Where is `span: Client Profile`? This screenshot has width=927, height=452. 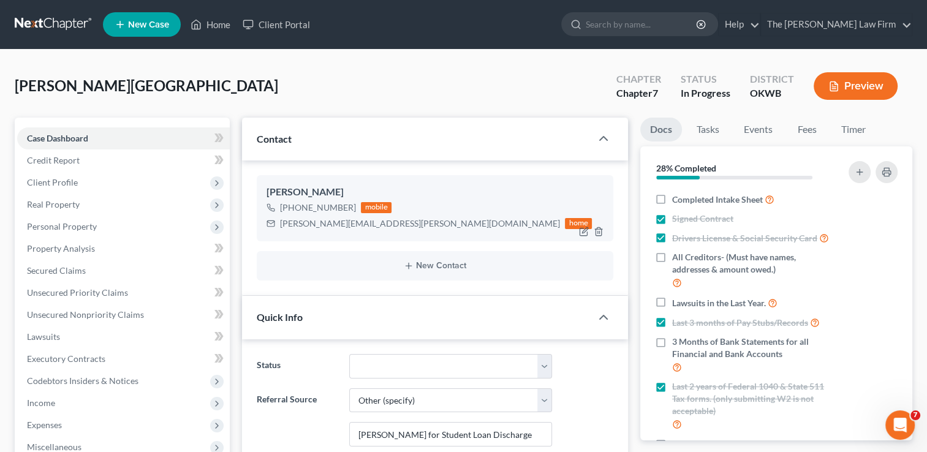 span: Client Profile is located at coordinates (52, 182).